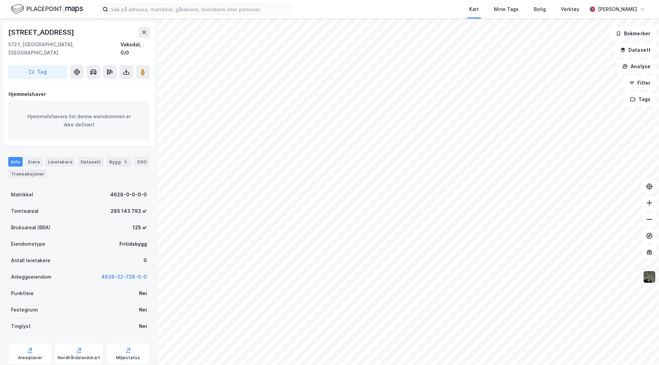 This screenshot has width=659, height=365. I want to click on button: Tag, so click(38, 72).